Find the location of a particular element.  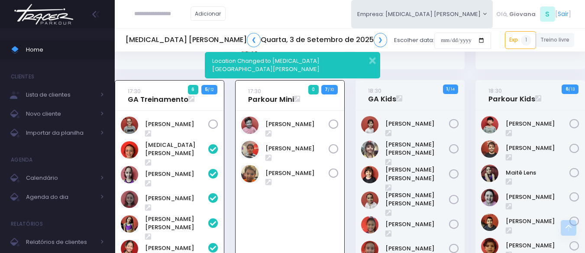

img: Giovanna Melo is located at coordinates (370, 225).